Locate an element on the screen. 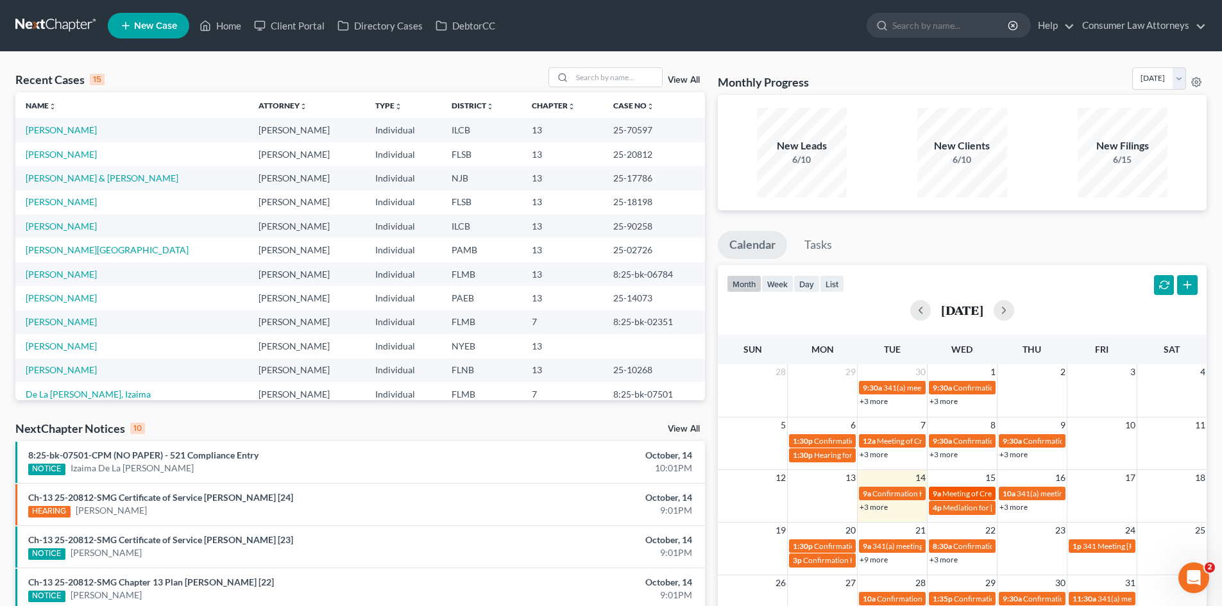  span: 25 is located at coordinates (1200, 531).